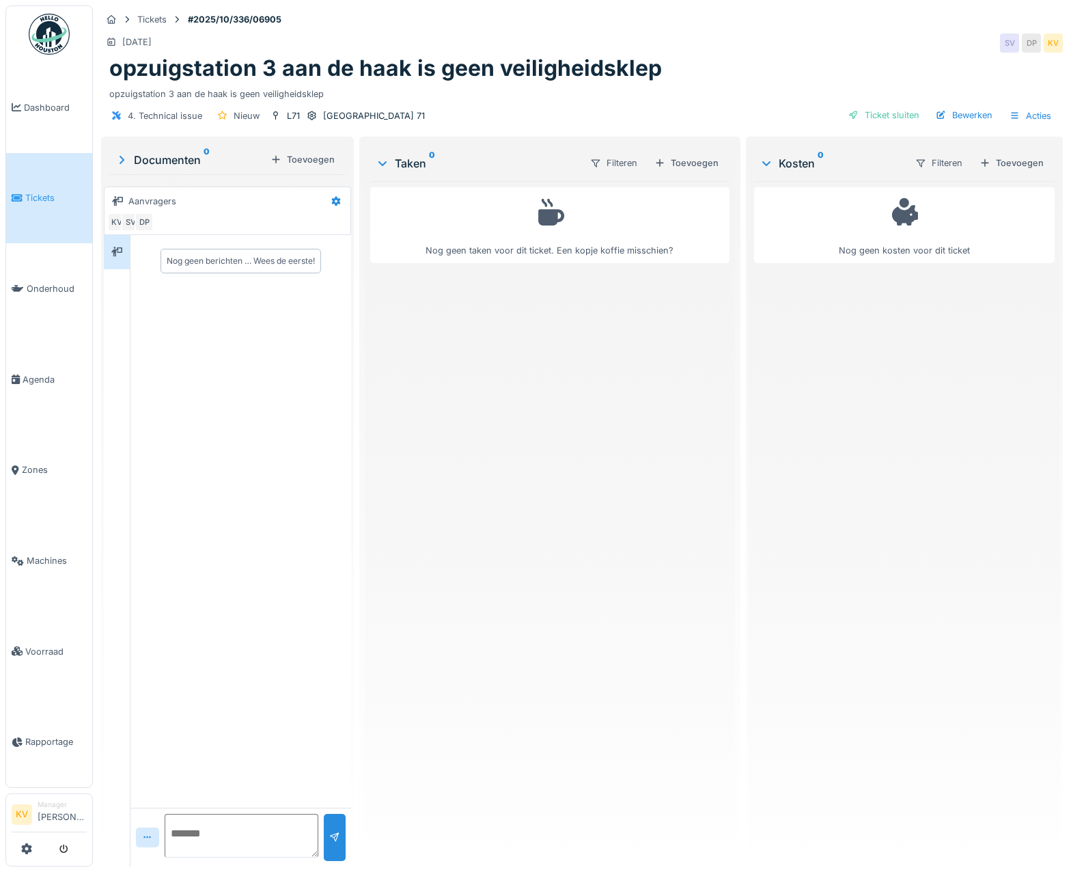  I want to click on a: Dashboard, so click(49, 107).